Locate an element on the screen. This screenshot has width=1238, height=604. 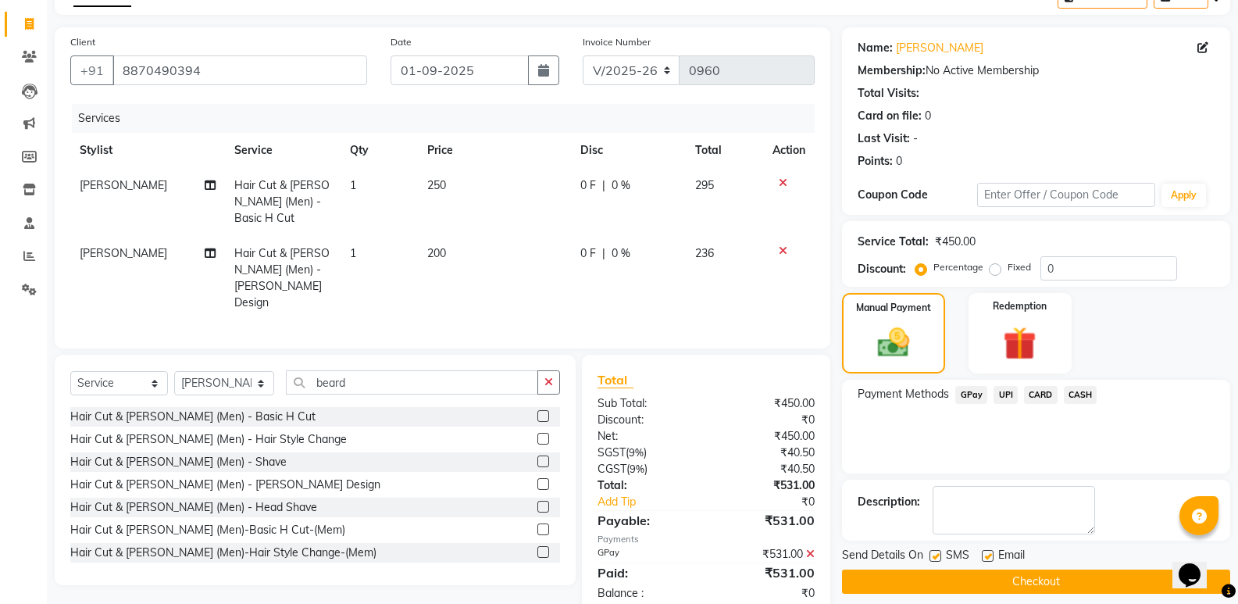
label: Percentage is located at coordinates (959, 267).